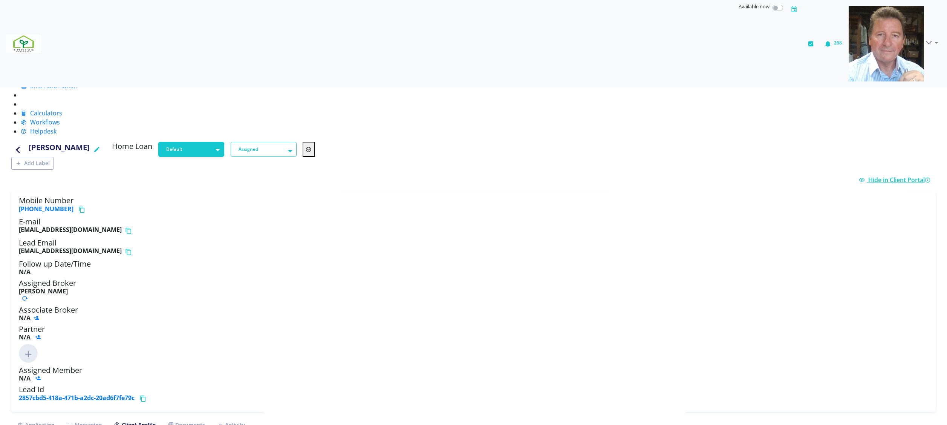  Describe the element at coordinates (473, 332) in the screenshot. I see `h5: Partner` at that location.